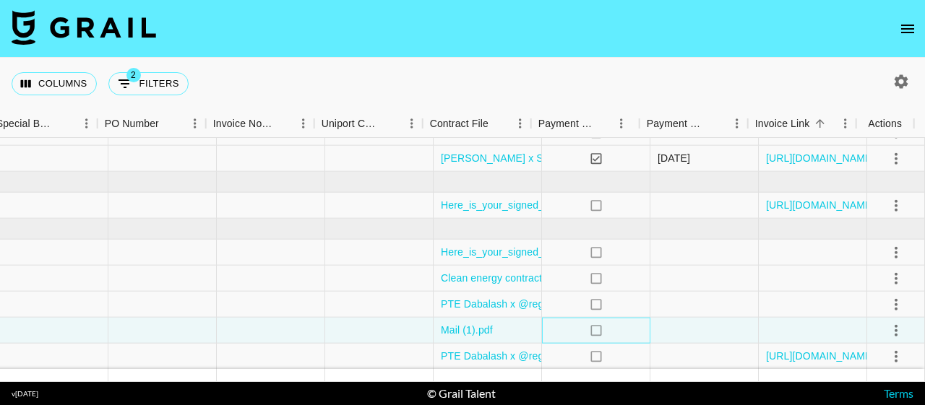 Image resolution: width=925 pixels, height=405 pixels. Describe the element at coordinates (84, 27) in the screenshot. I see `img: Grail Talent` at that location.